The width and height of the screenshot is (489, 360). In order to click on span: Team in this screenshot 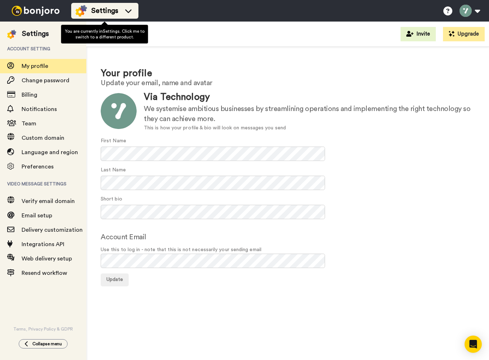, I will do `click(29, 124)`.